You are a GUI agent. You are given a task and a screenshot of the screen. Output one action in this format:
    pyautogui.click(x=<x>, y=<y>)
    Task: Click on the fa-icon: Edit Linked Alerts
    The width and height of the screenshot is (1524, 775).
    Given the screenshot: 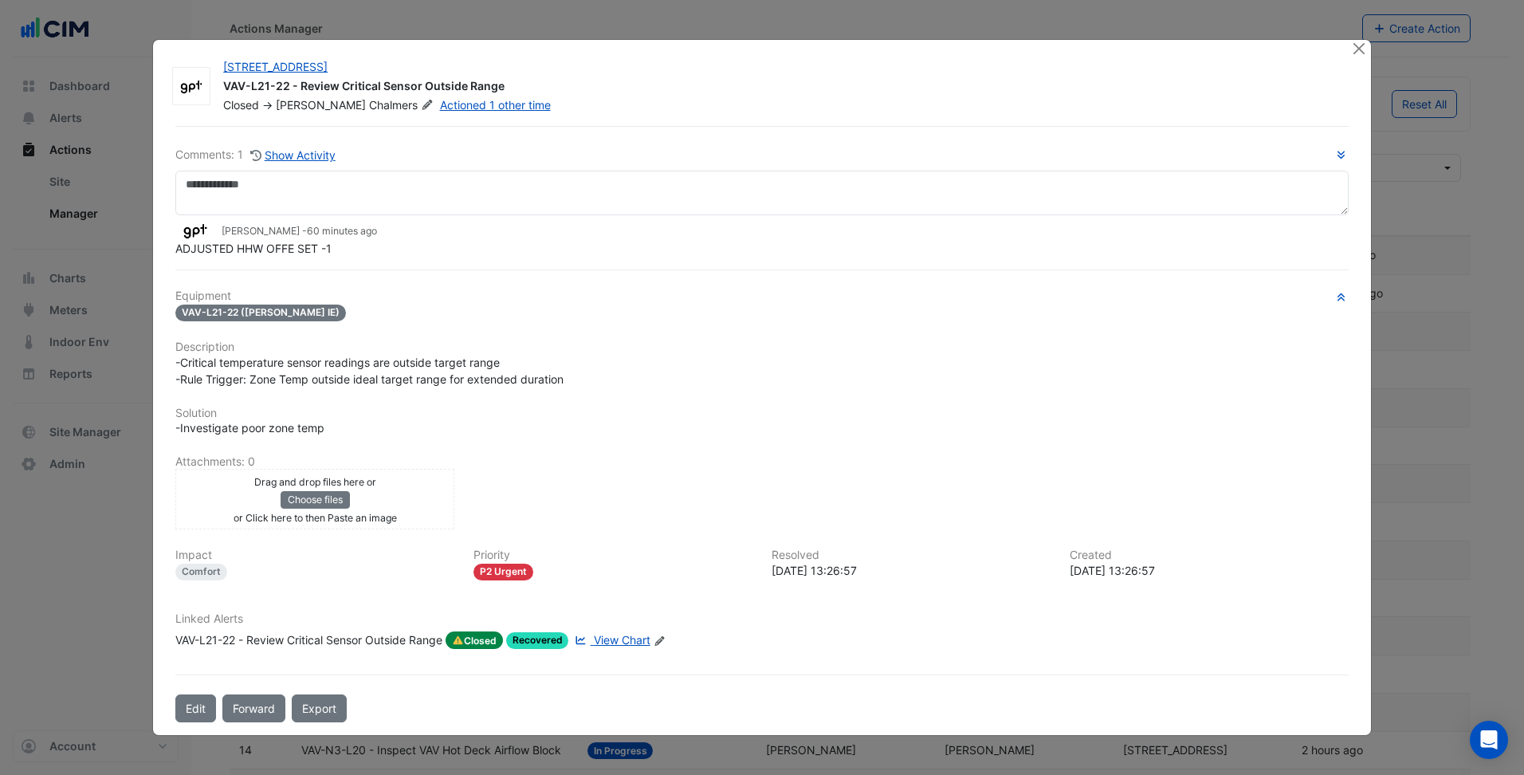 What is the action you would take?
    pyautogui.click(x=659, y=640)
    